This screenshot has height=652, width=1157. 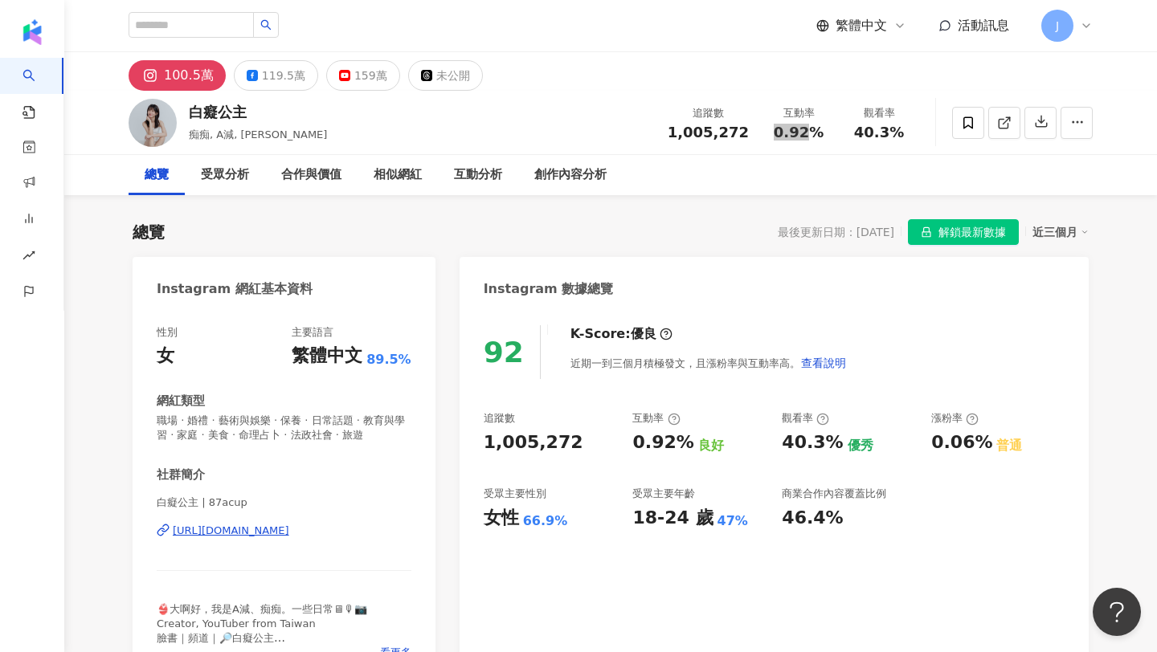 What do you see at coordinates (189, 76) in the screenshot?
I see `div: 100.5萬` at bounding box center [189, 76].